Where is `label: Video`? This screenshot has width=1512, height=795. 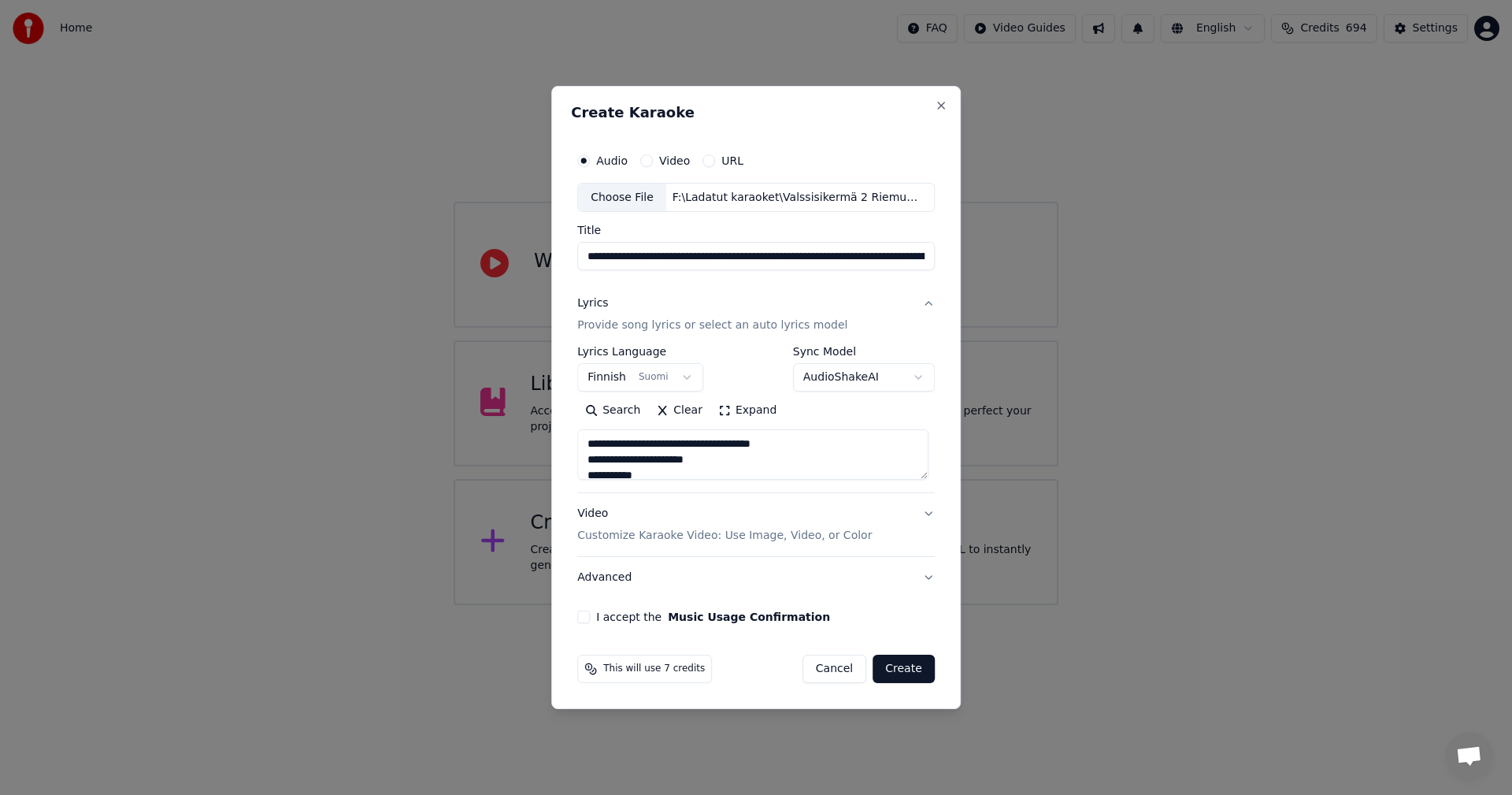 label: Video is located at coordinates (674, 160).